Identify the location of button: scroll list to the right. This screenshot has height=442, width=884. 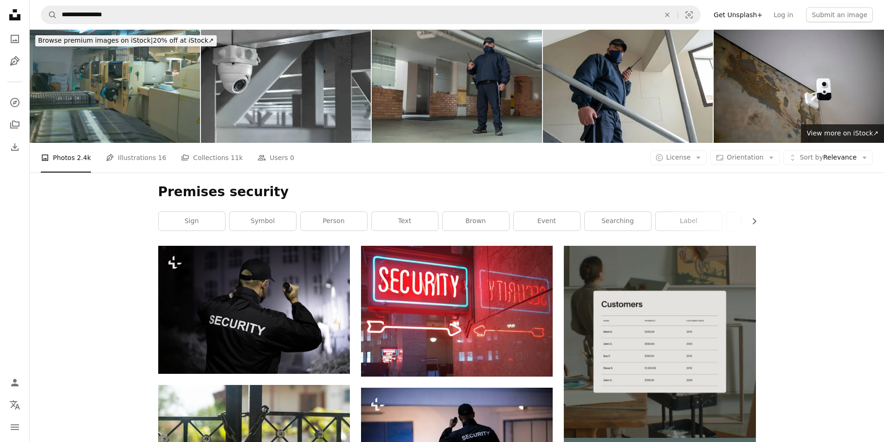
(751, 221).